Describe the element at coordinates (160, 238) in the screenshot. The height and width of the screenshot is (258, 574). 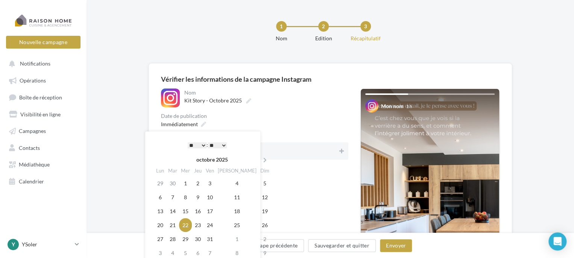
I see `td: 27` at that location.